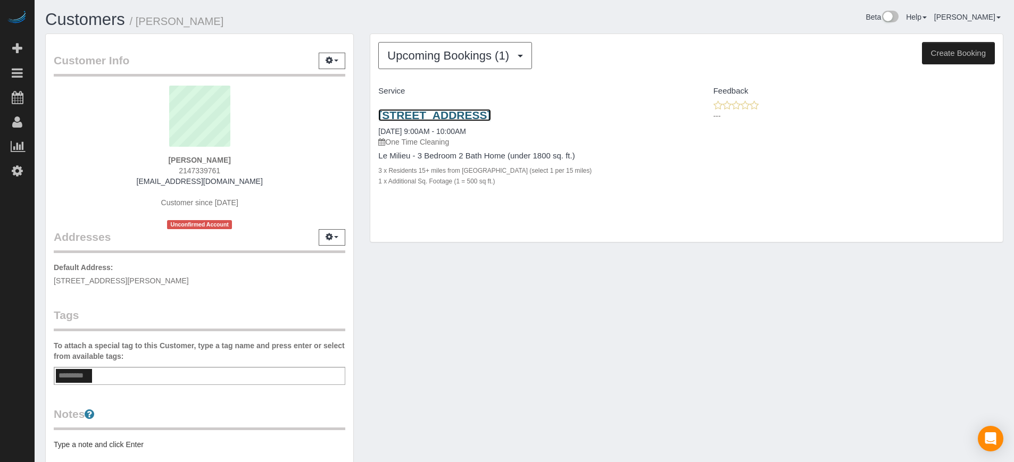 The height and width of the screenshot is (462, 1014). What do you see at coordinates (916, 17) in the screenshot?
I see `a: Help` at bounding box center [916, 17].